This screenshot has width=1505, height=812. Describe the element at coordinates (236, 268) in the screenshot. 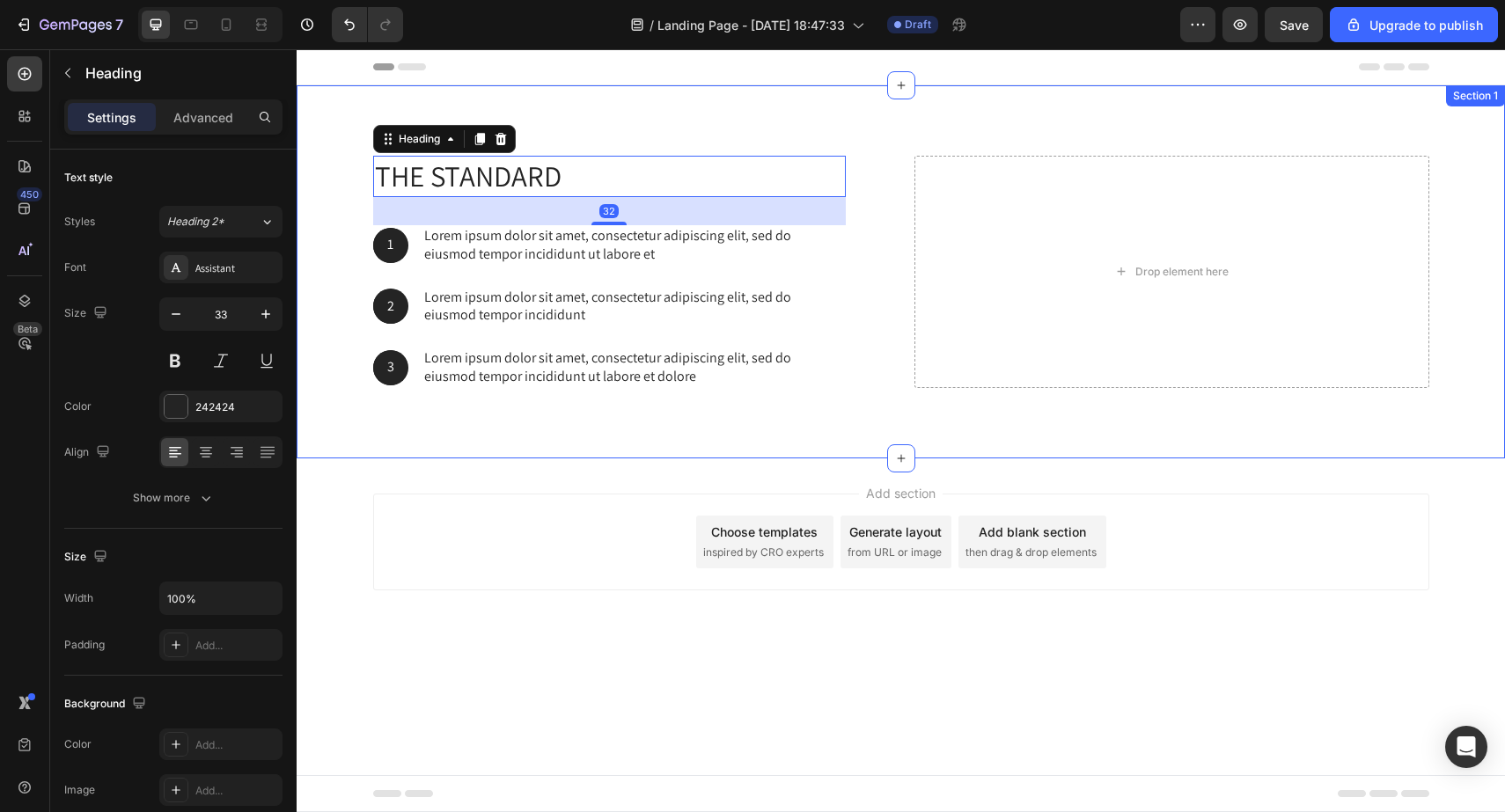

I see `div: Assistant` at that location.